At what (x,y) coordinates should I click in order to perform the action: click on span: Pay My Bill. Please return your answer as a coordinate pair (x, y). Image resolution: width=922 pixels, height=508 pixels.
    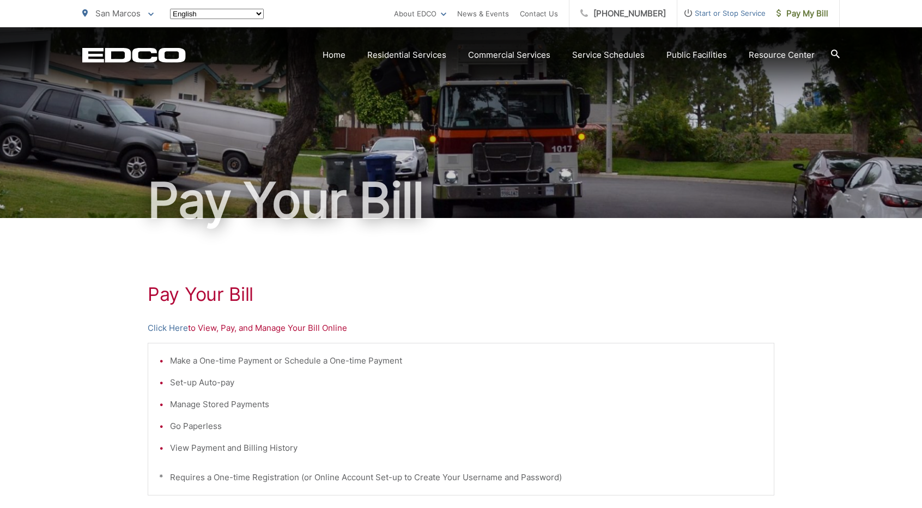
    Looking at the image, I should click on (802, 14).